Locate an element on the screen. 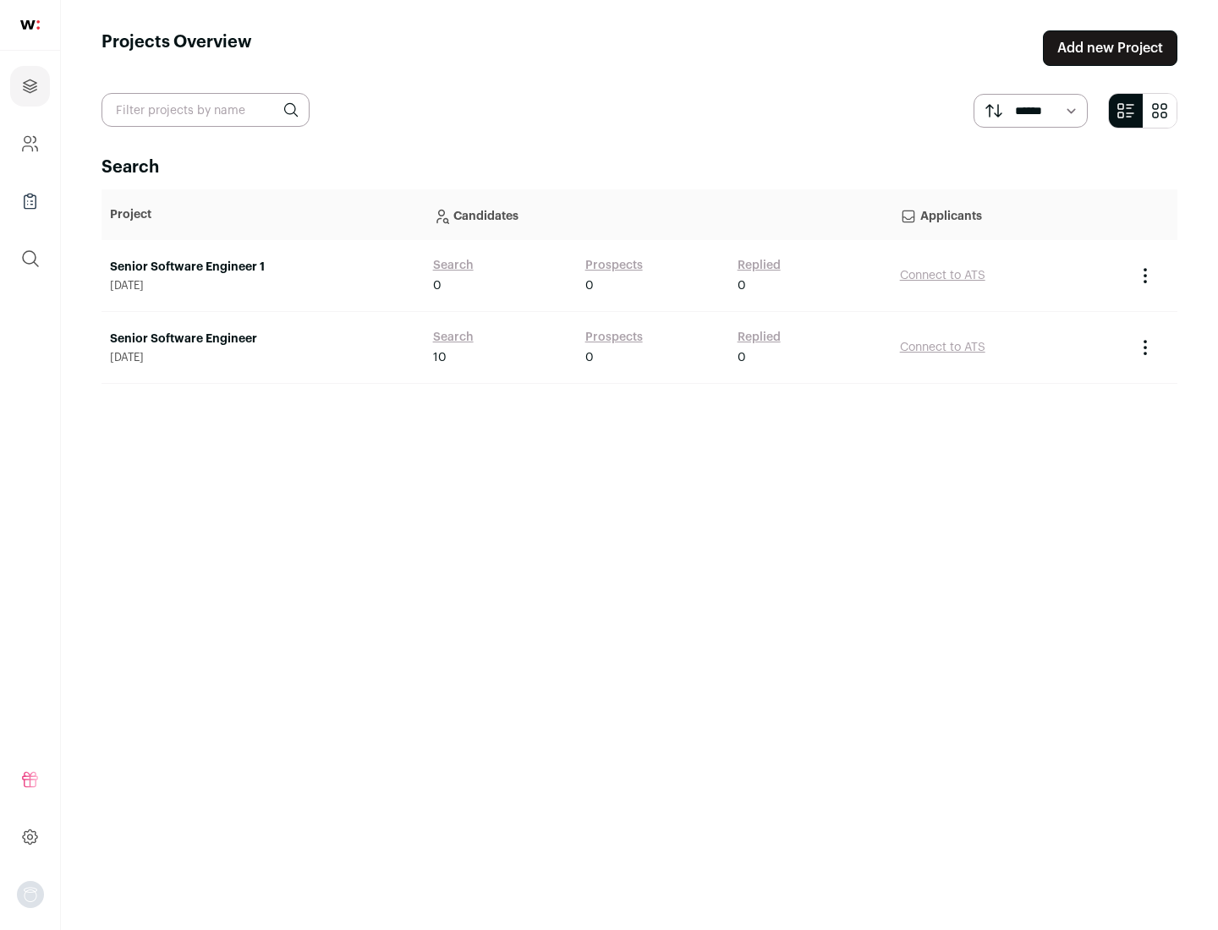 The width and height of the screenshot is (1218, 930). a: Add new Project is located at coordinates (1110, 48).